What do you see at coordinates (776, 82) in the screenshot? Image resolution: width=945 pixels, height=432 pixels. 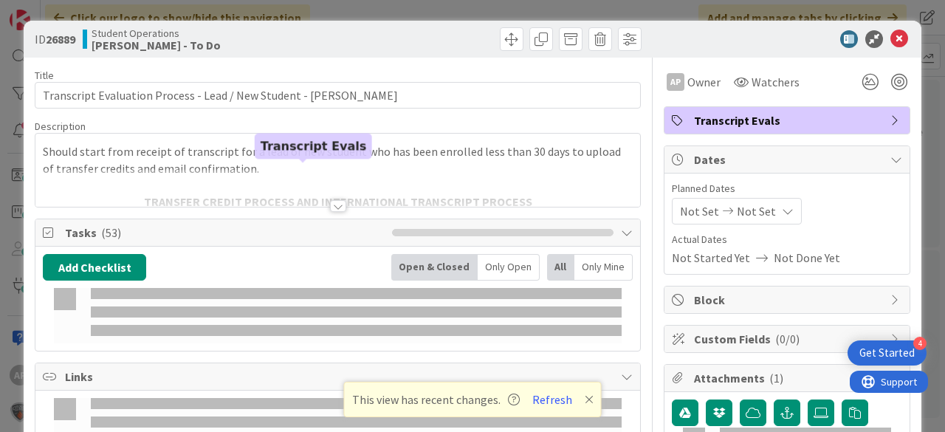 I see `span: Watchers` at bounding box center [776, 82].